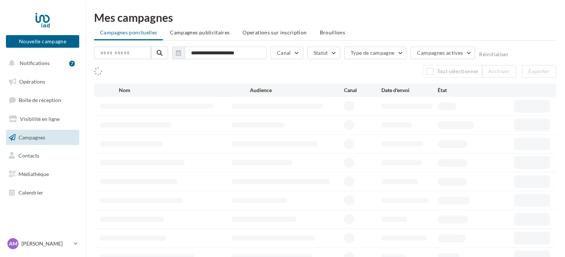 The width and height of the screenshot is (565, 257). I want to click on span: Campagnes publicitaires, so click(199, 32).